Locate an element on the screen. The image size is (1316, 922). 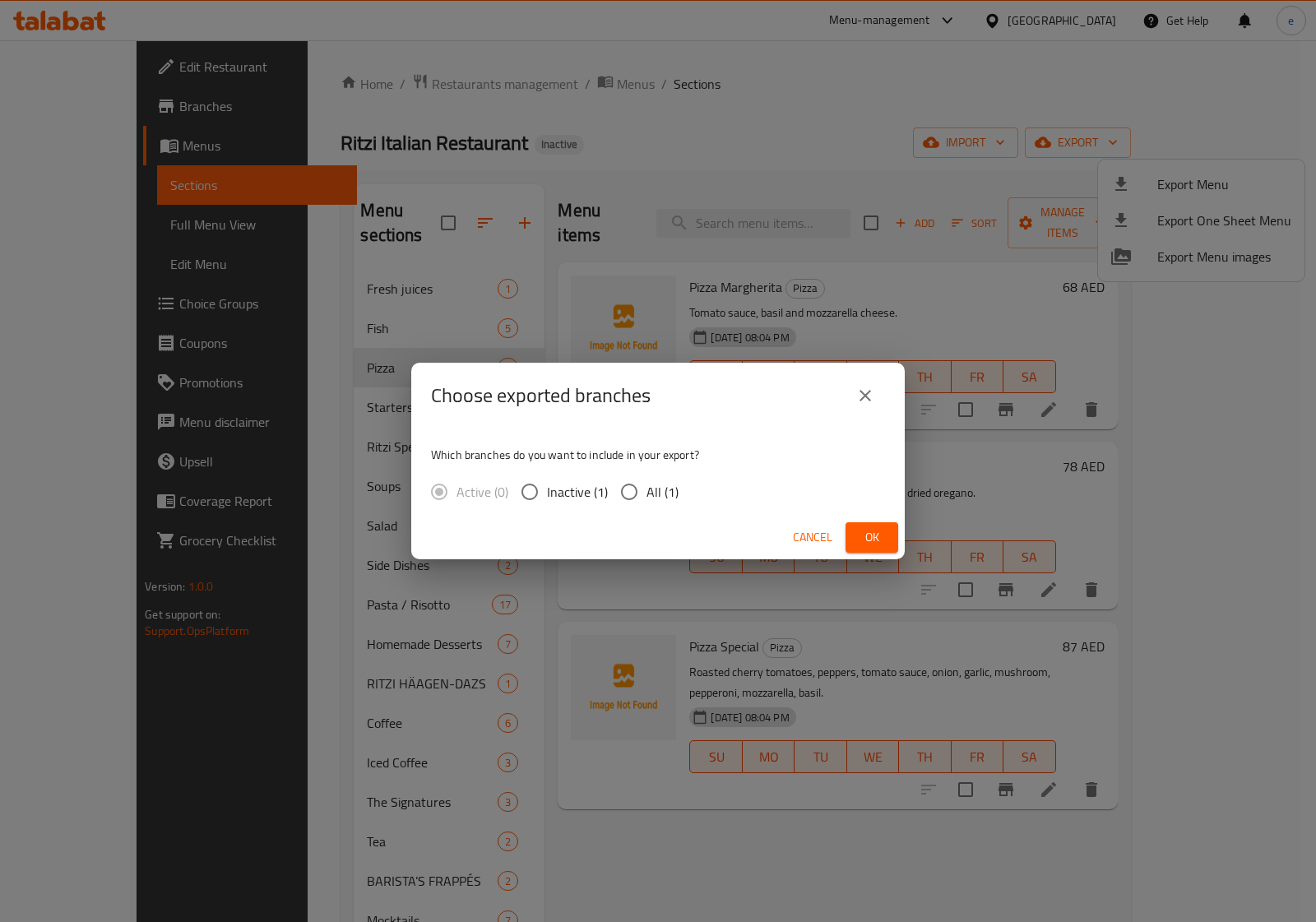
p: Which branches do you want to include in your export? is located at coordinates (658, 455).